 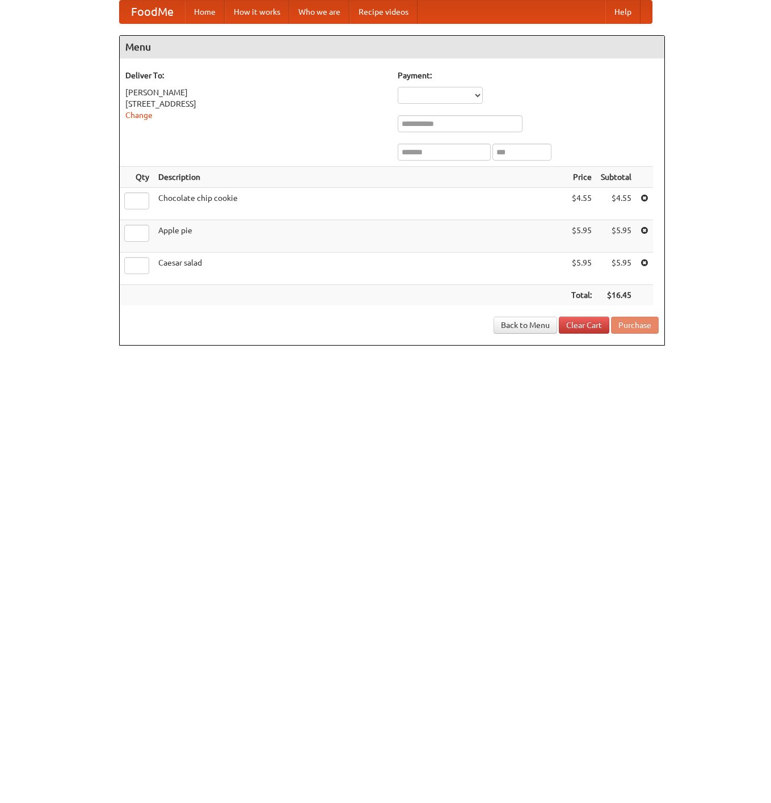 I want to click on td: Apple pie, so click(x=360, y=236).